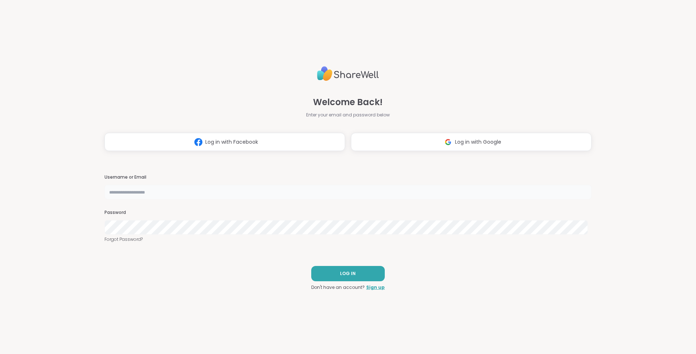 This screenshot has width=696, height=354. I want to click on a: Sign up, so click(375, 287).